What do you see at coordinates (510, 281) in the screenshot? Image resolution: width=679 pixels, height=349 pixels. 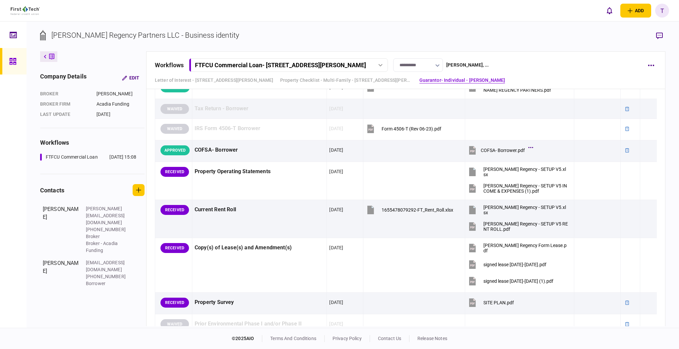 I see `button: signed lease 2025-2026 (1).pdf` at bounding box center [510, 281].